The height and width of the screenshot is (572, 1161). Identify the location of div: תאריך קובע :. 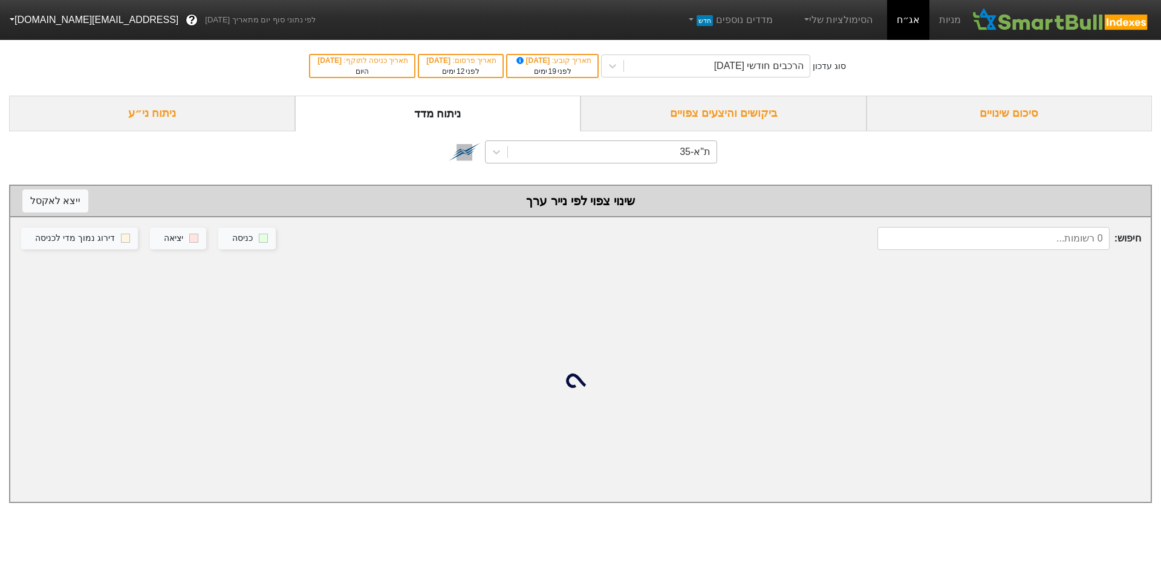
(552, 60).